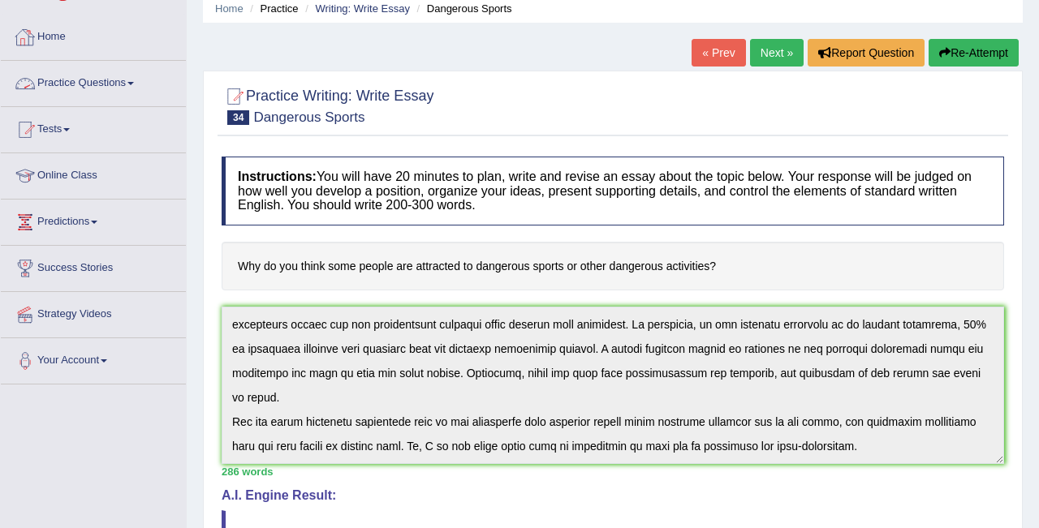 This screenshot has height=528, width=1039. I want to click on span: 34, so click(238, 118).